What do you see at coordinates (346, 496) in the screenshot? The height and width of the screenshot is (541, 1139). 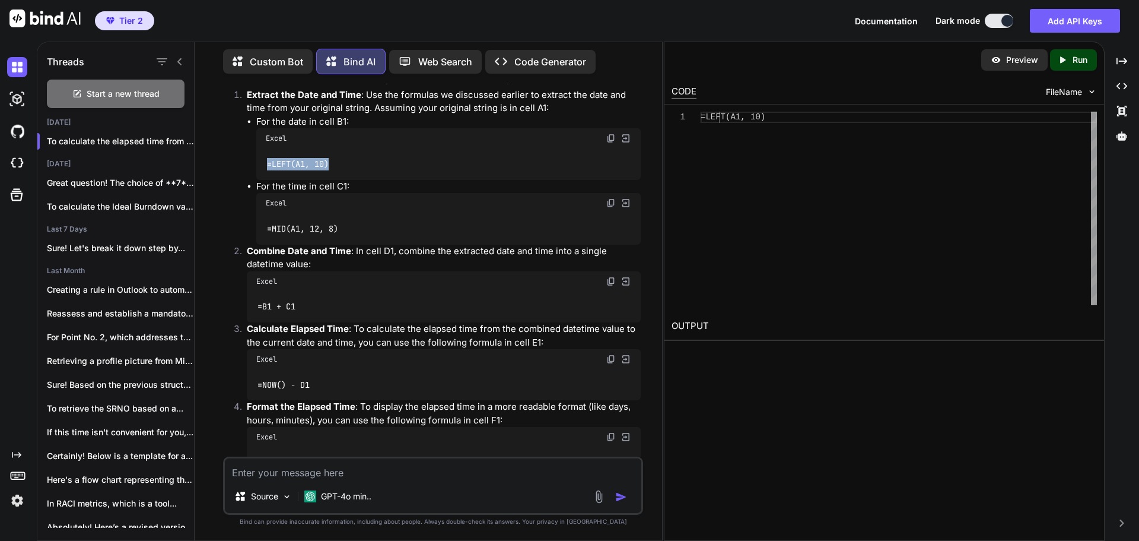 I see `p: GPT-4o min..` at bounding box center [346, 496].